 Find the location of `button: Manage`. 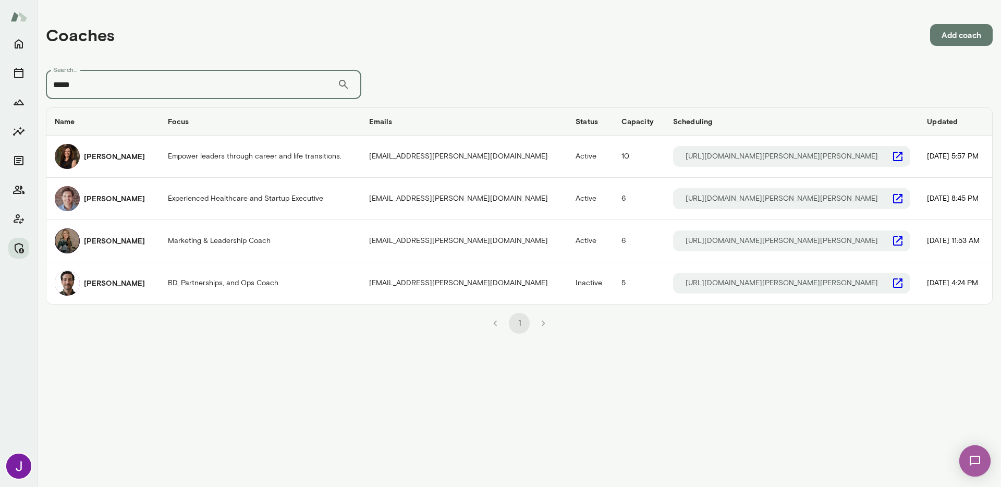

button: Manage is located at coordinates (19, 248).